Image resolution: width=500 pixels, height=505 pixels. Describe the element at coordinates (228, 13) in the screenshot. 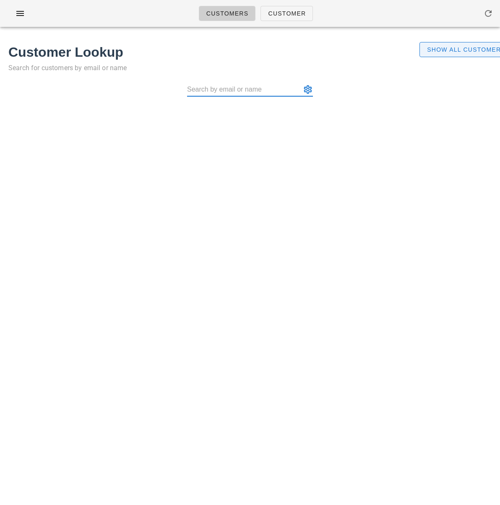

I see `span: Customers` at that location.